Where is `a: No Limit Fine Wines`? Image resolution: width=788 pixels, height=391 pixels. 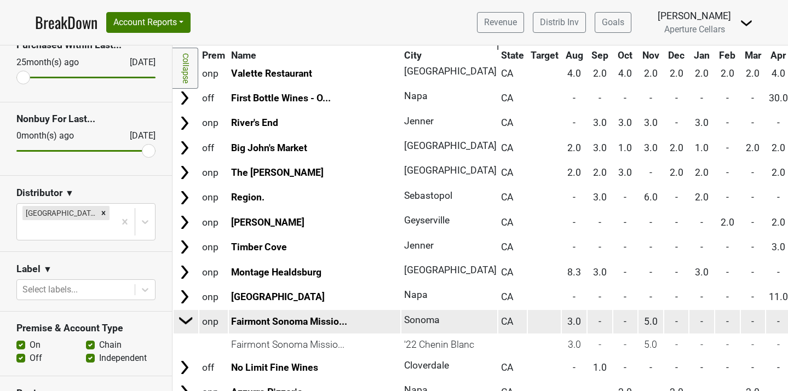
a: No Limit Fine Wines is located at coordinates (274, 367).